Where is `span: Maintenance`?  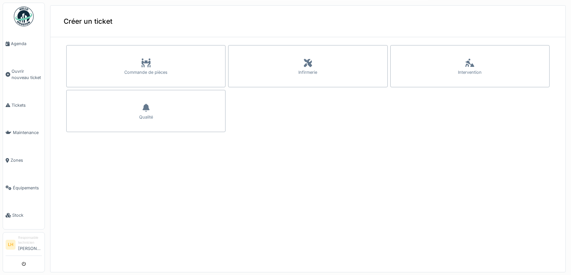 span: Maintenance is located at coordinates (27, 132).